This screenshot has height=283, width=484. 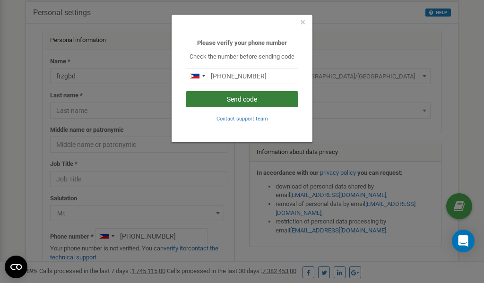 I want to click on div: Open Intercom Messenger, so click(x=463, y=241).